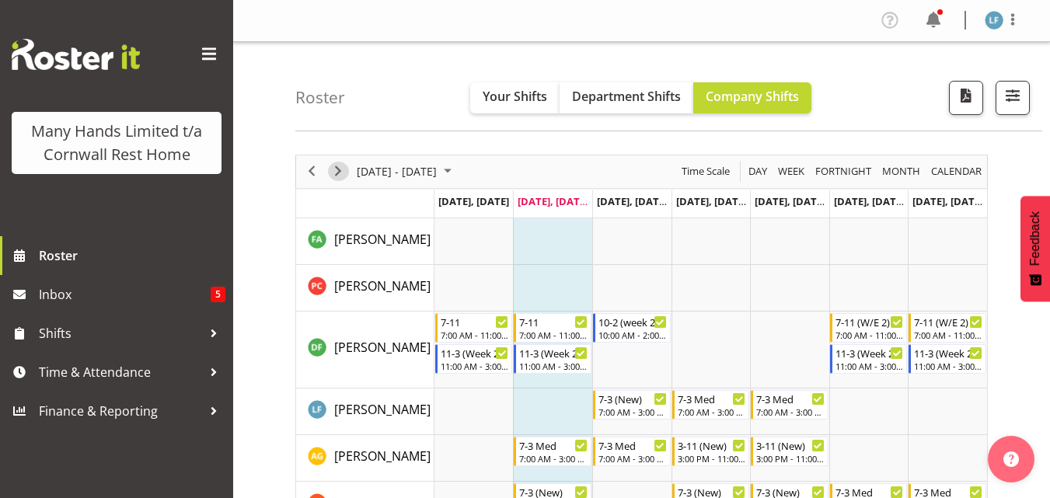  I want to click on button: Feedback - Show survey, so click(1035, 249).